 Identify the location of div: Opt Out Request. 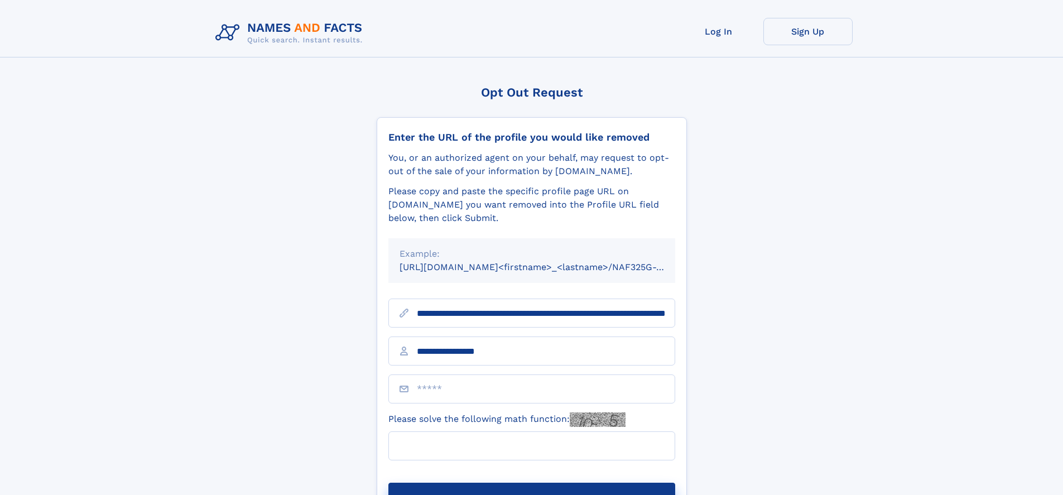
(532, 92).